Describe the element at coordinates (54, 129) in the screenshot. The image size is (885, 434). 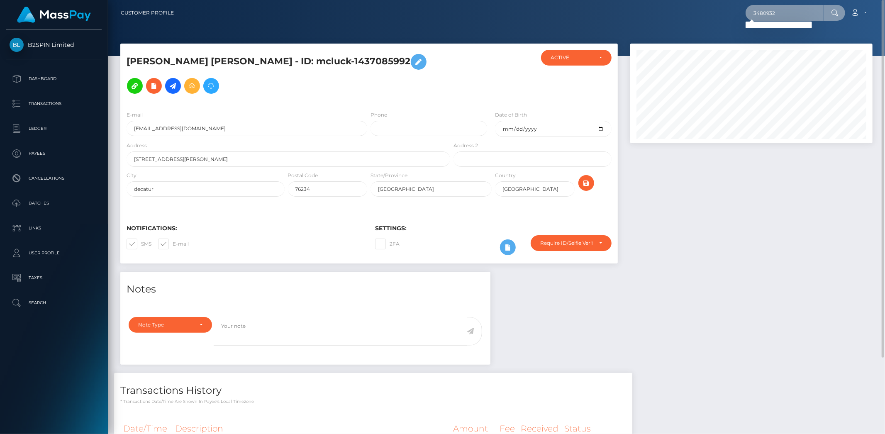
I see `a: Ledger` at that location.